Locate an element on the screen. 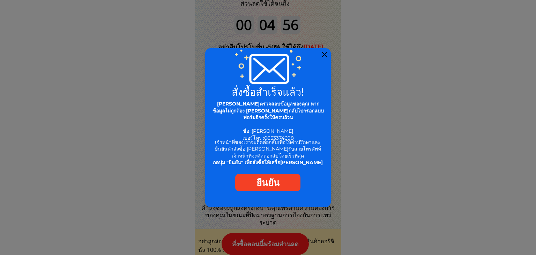 The image size is (536, 255). span: 0653374698 is located at coordinates (279, 138).